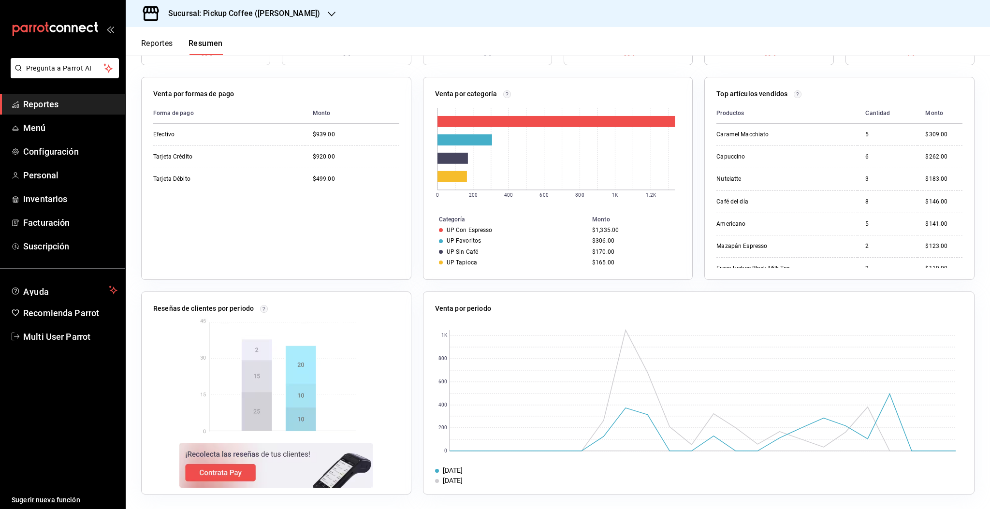 The width and height of the screenshot is (990, 509). Describe the element at coordinates (462, 252) in the screenshot. I see `div: UP Sin Café` at that location.